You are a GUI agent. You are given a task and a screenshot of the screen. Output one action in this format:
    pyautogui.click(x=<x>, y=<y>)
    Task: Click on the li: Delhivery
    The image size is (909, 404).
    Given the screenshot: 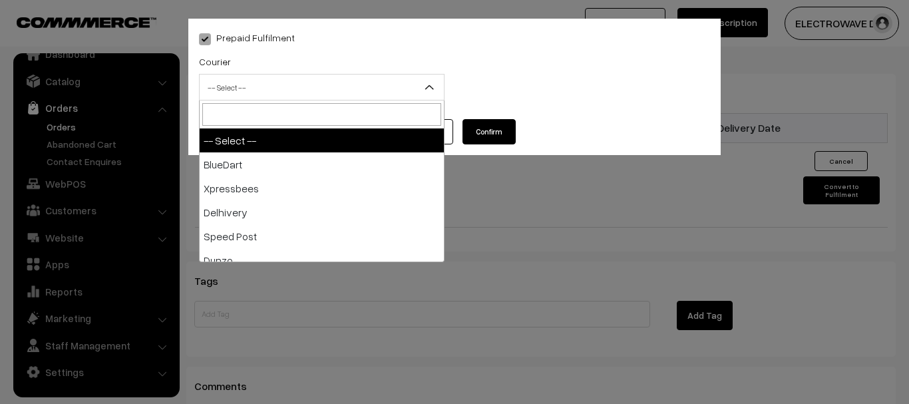 What is the action you would take?
    pyautogui.click(x=322, y=212)
    